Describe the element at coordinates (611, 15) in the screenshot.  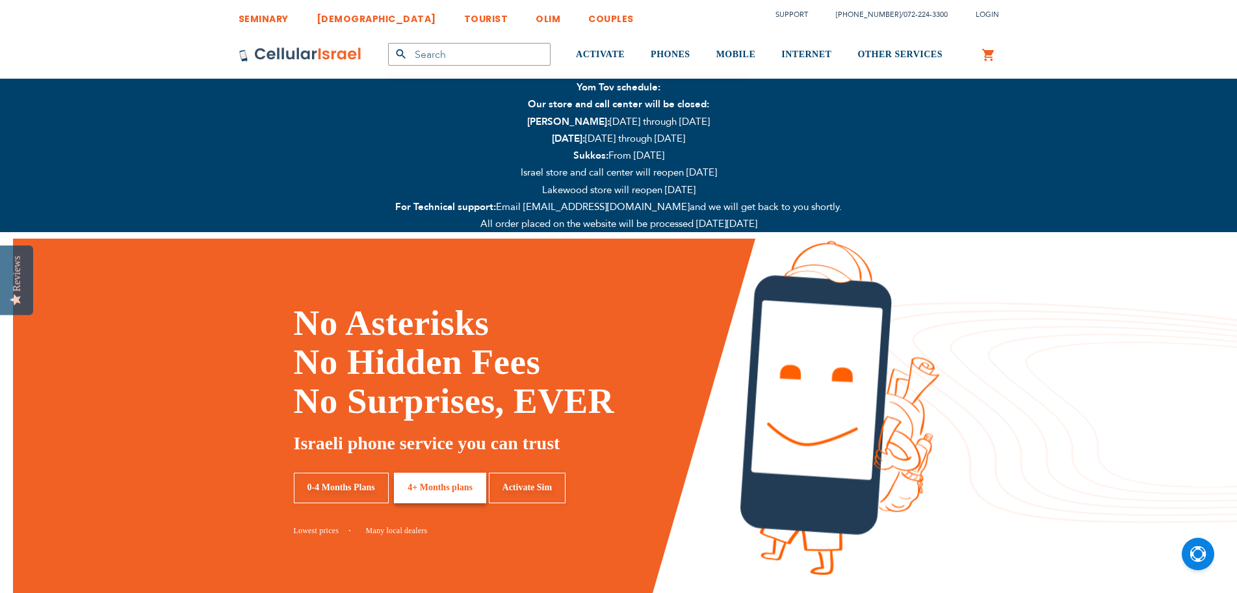
I see `a: COUPLES` at that location.